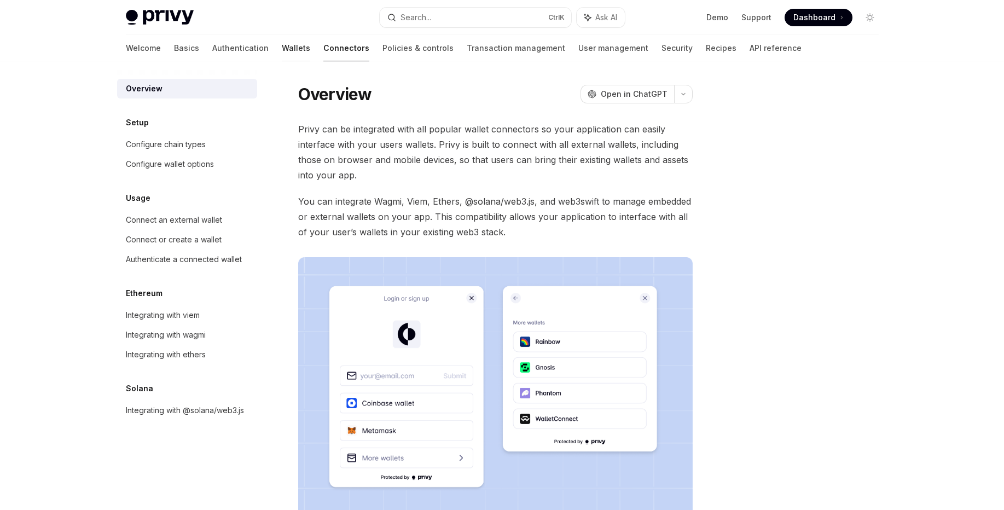  I want to click on button: Search...CtrlK, so click(475, 18).